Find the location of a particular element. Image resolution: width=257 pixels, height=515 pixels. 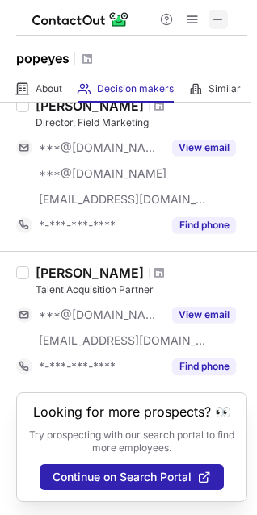

img: ContactOut v5.3.10 is located at coordinates (81, 19).